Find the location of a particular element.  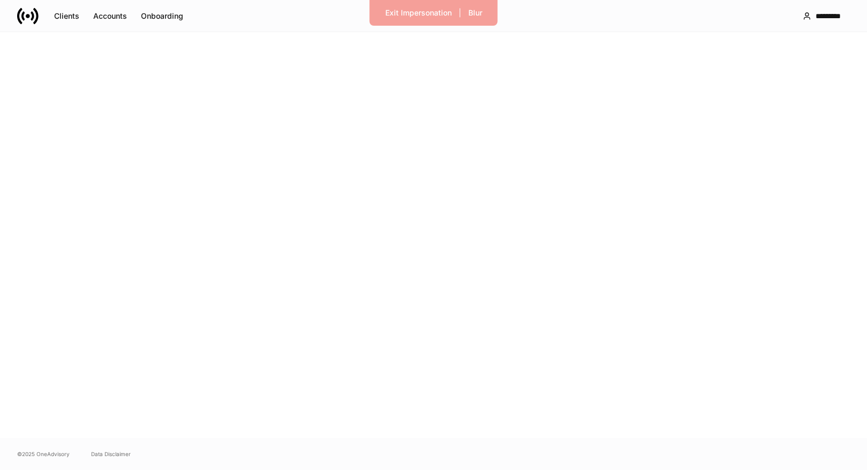

span: © 2025 OneAdvisory is located at coordinates (43, 454).